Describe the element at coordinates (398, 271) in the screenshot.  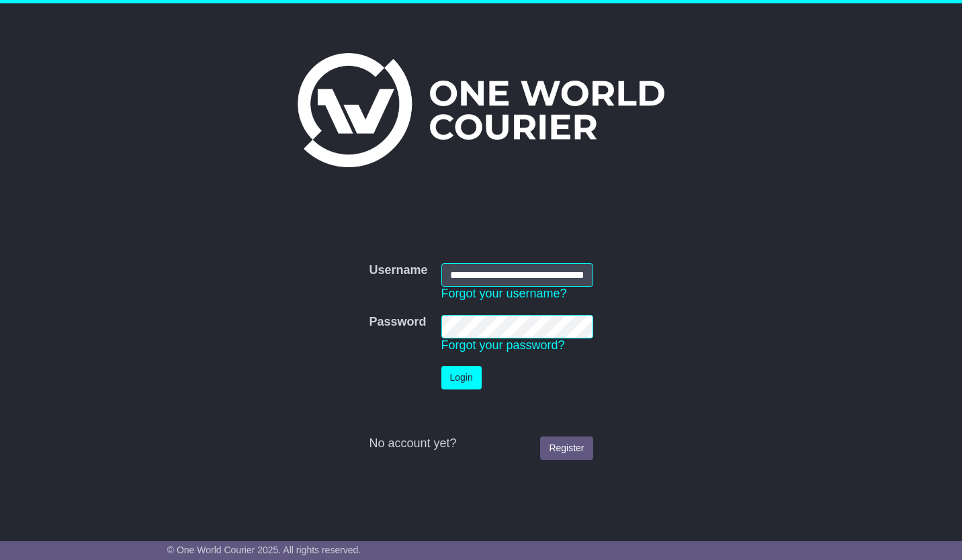
I see `label: Username` at that location.